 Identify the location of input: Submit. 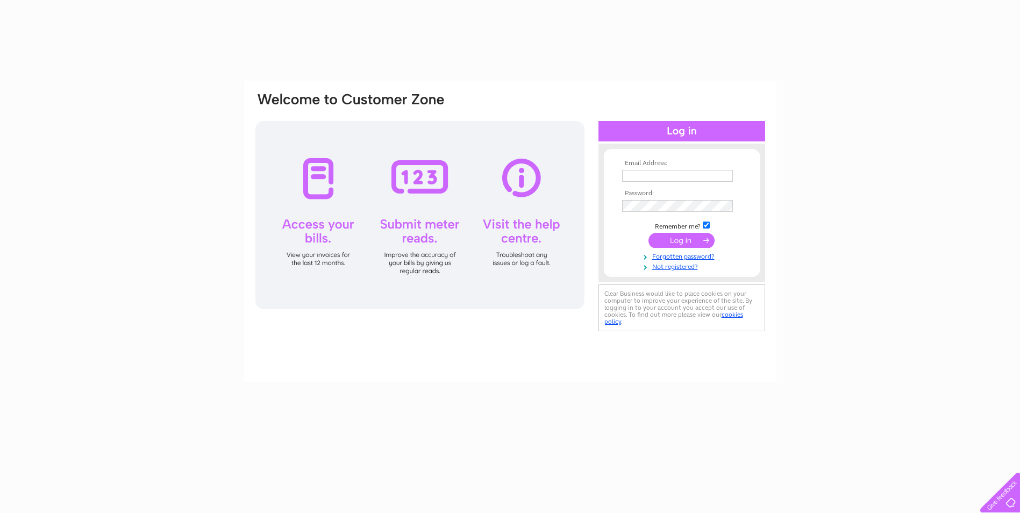
(681, 240).